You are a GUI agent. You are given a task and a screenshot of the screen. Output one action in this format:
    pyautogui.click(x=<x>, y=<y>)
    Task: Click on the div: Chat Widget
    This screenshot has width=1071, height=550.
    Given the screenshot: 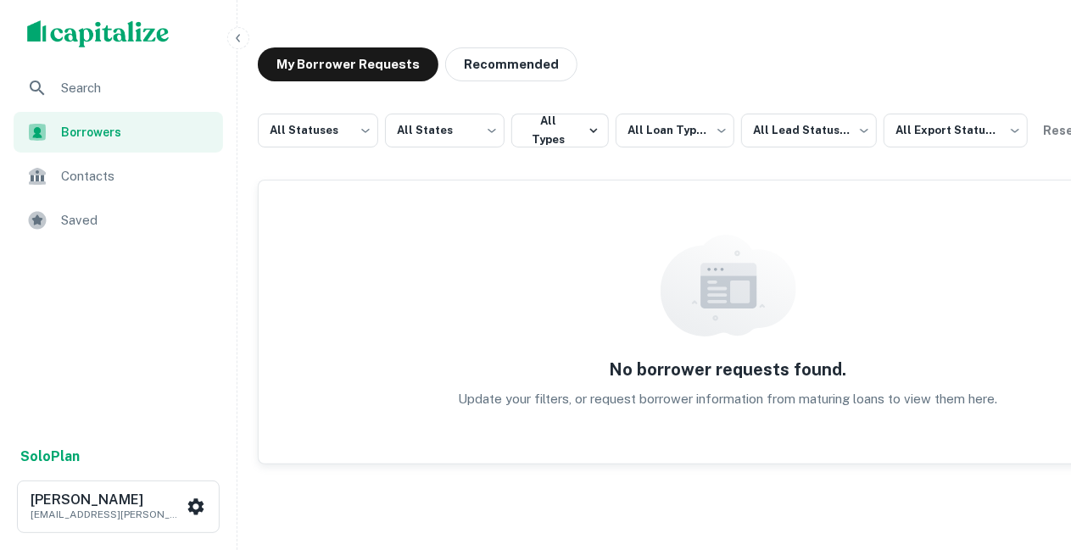 What is the action you would take?
    pyautogui.click(x=1028, y=455)
    